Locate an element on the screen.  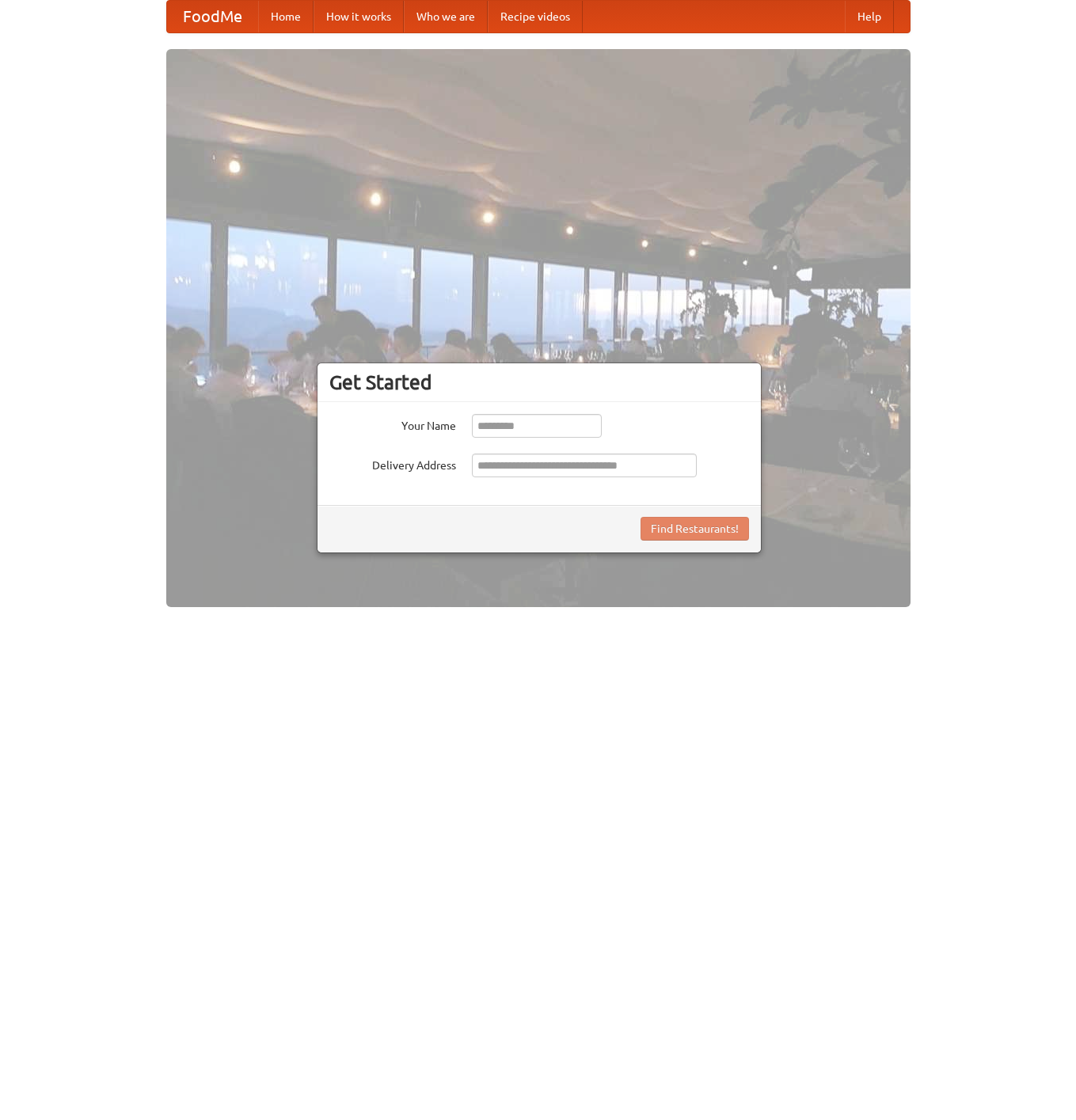
label: Delivery Address is located at coordinates (392, 463).